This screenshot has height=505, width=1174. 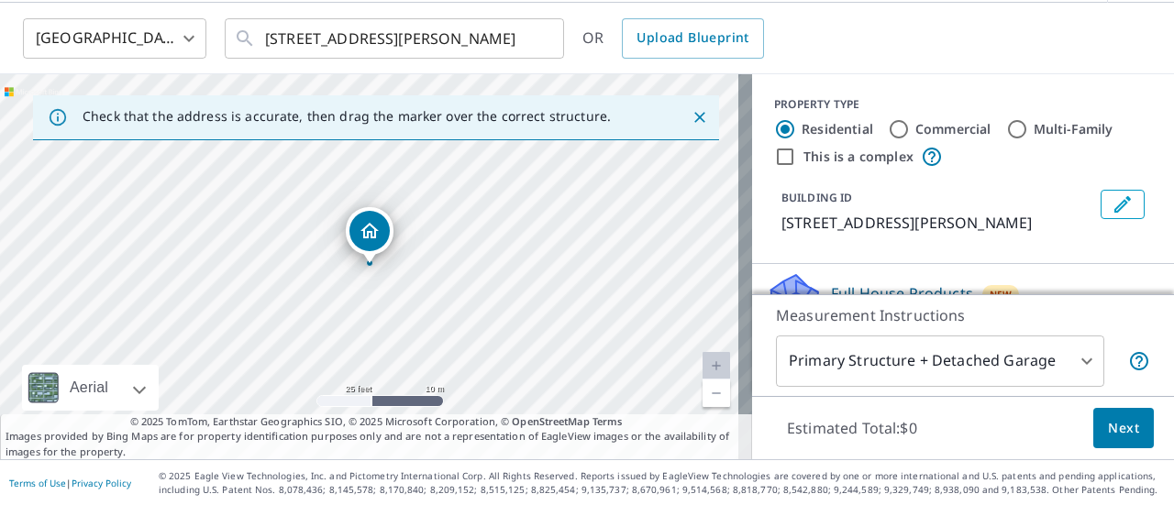 I want to click on p: Check that the address is accurate, then drag the marker over the correct structure., so click(x=347, y=116).